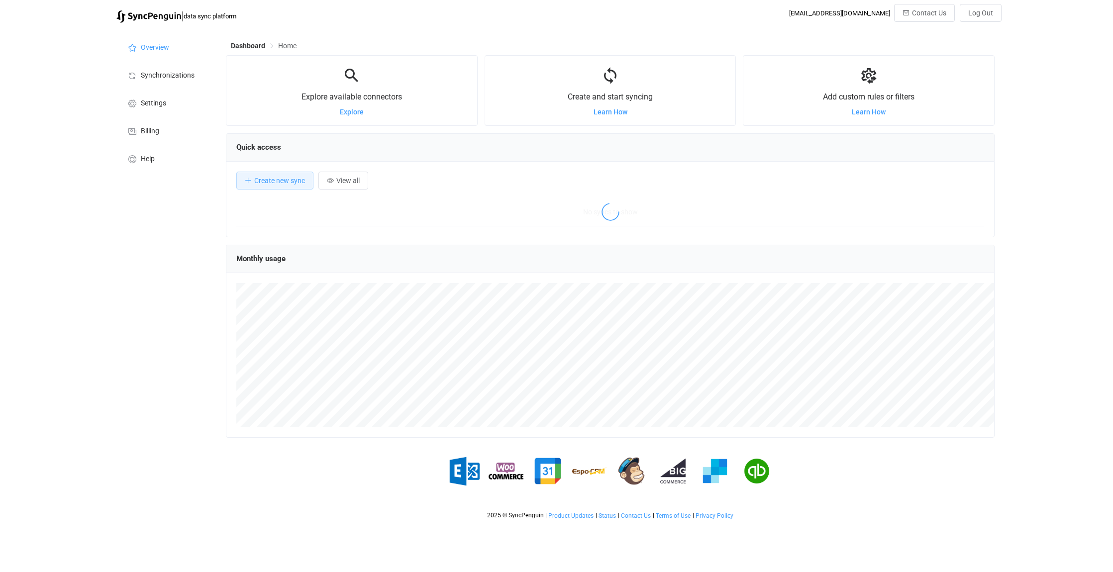  I want to click on a: Contact Us, so click(636, 516).